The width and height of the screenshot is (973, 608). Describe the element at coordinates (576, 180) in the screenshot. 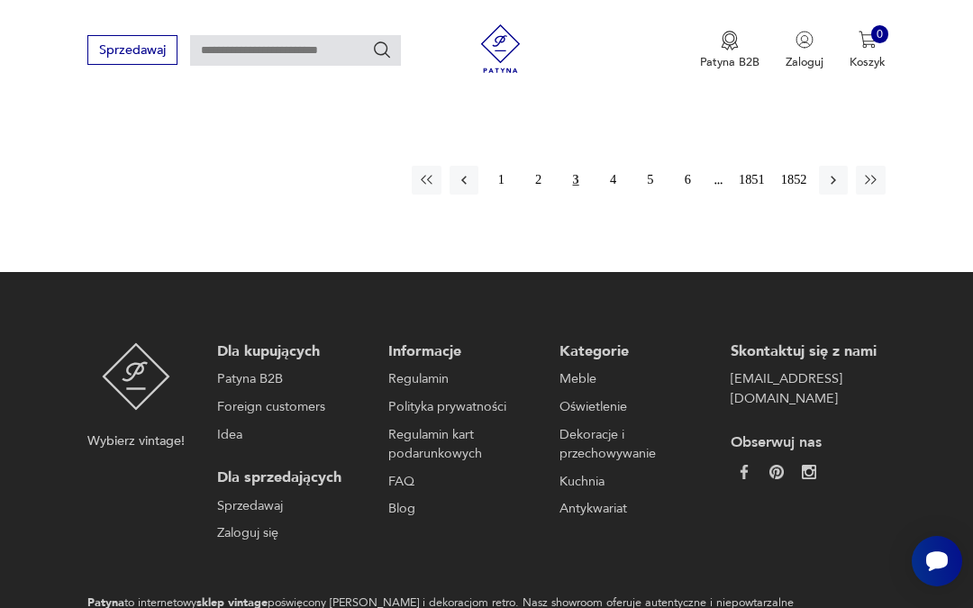

I see `button: 3` at that location.